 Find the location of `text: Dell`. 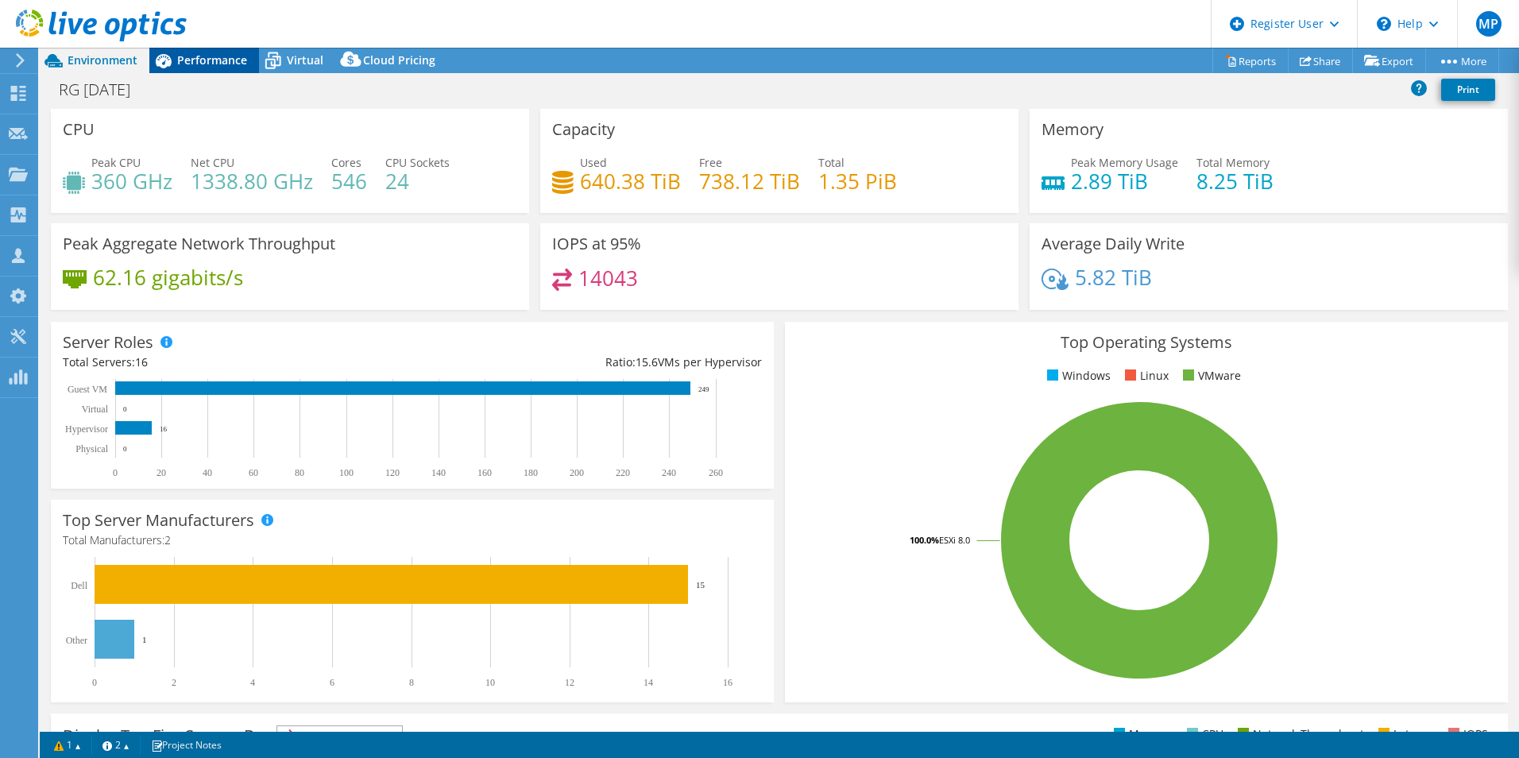

text: Dell is located at coordinates (79, 585).